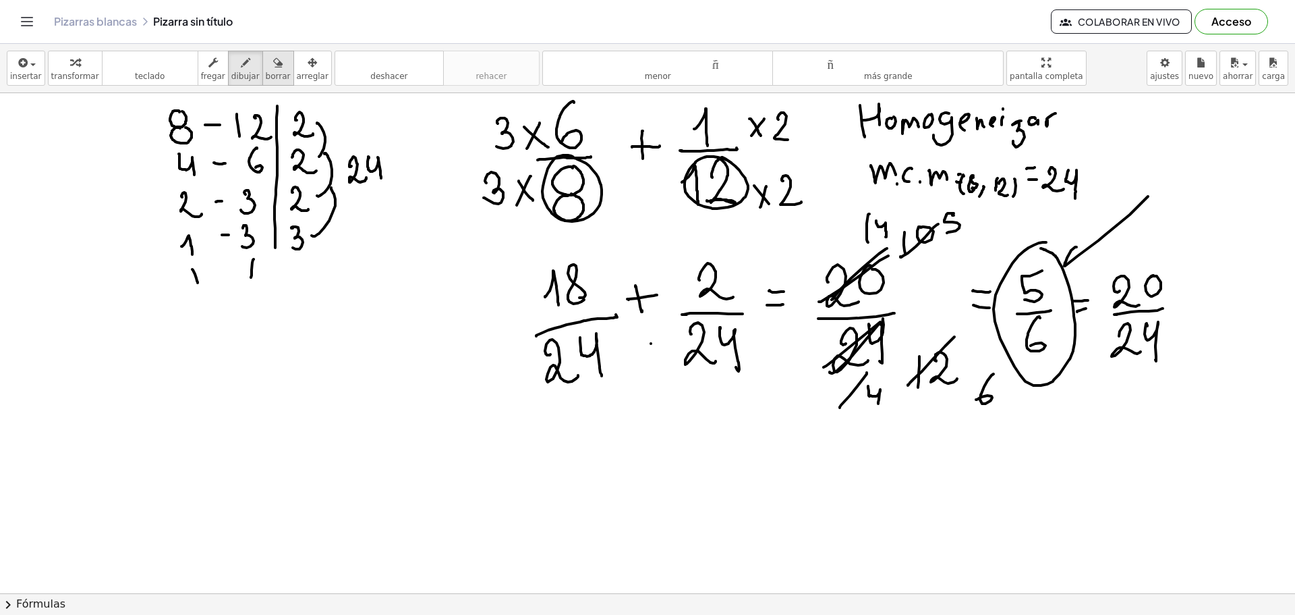  What do you see at coordinates (213, 68) in the screenshot?
I see `button: fregar` at bounding box center [213, 68].